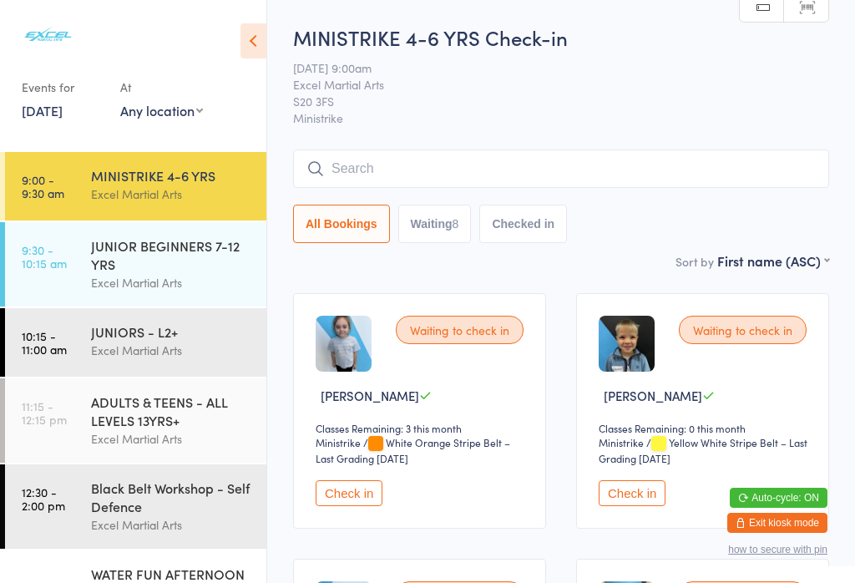  Describe the element at coordinates (171, 574) in the screenshot. I see `div: WATER FUN AFTERNOON` at that location.